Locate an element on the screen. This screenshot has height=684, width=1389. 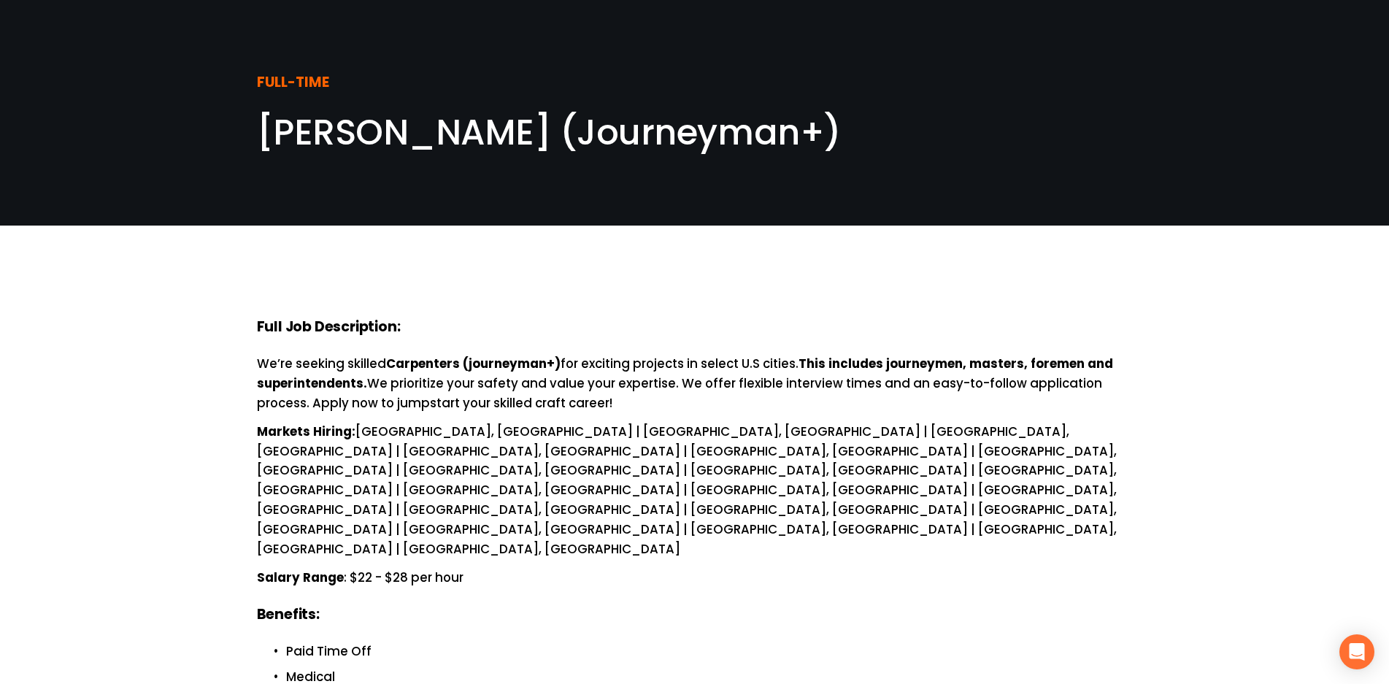
p: : $22 - $28 per hour is located at coordinates (695, 577).